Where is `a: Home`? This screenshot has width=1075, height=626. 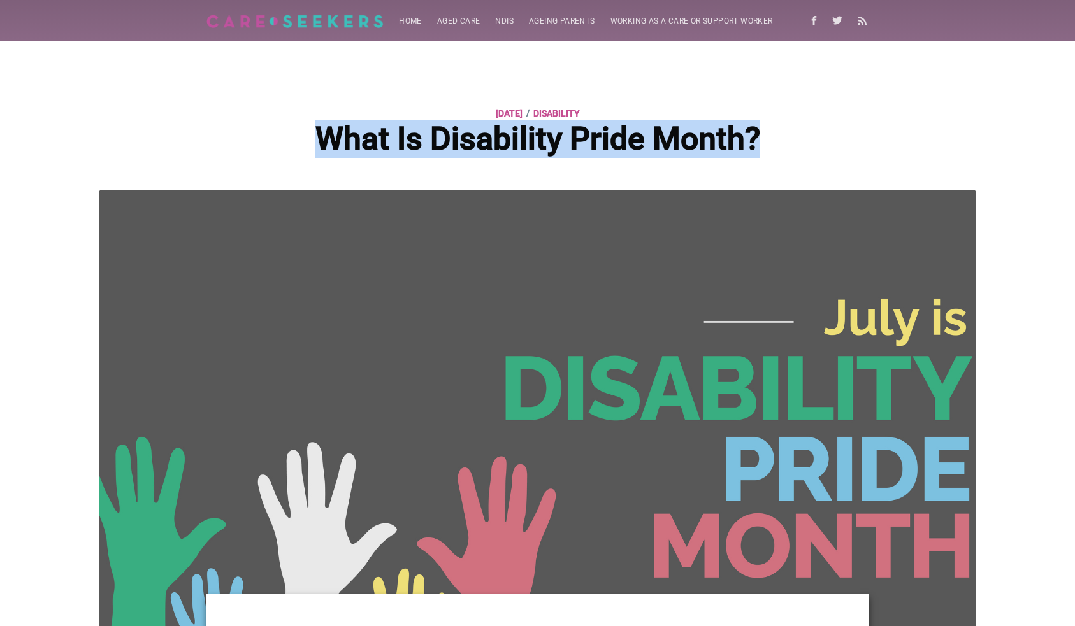 a: Home is located at coordinates (410, 21).